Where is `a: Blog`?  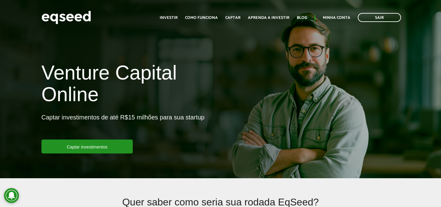
a: Blog is located at coordinates (302, 18).